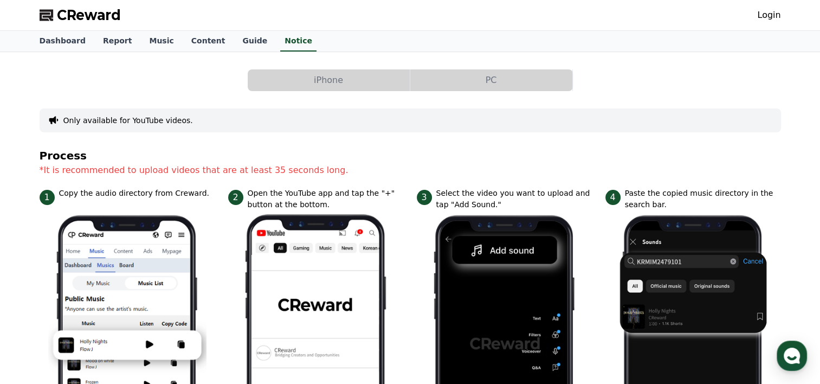 The height and width of the screenshot is (384, 820). Describe the element at coordinates (410, 156) in the screenshot. I see `h4: Process` at that location.